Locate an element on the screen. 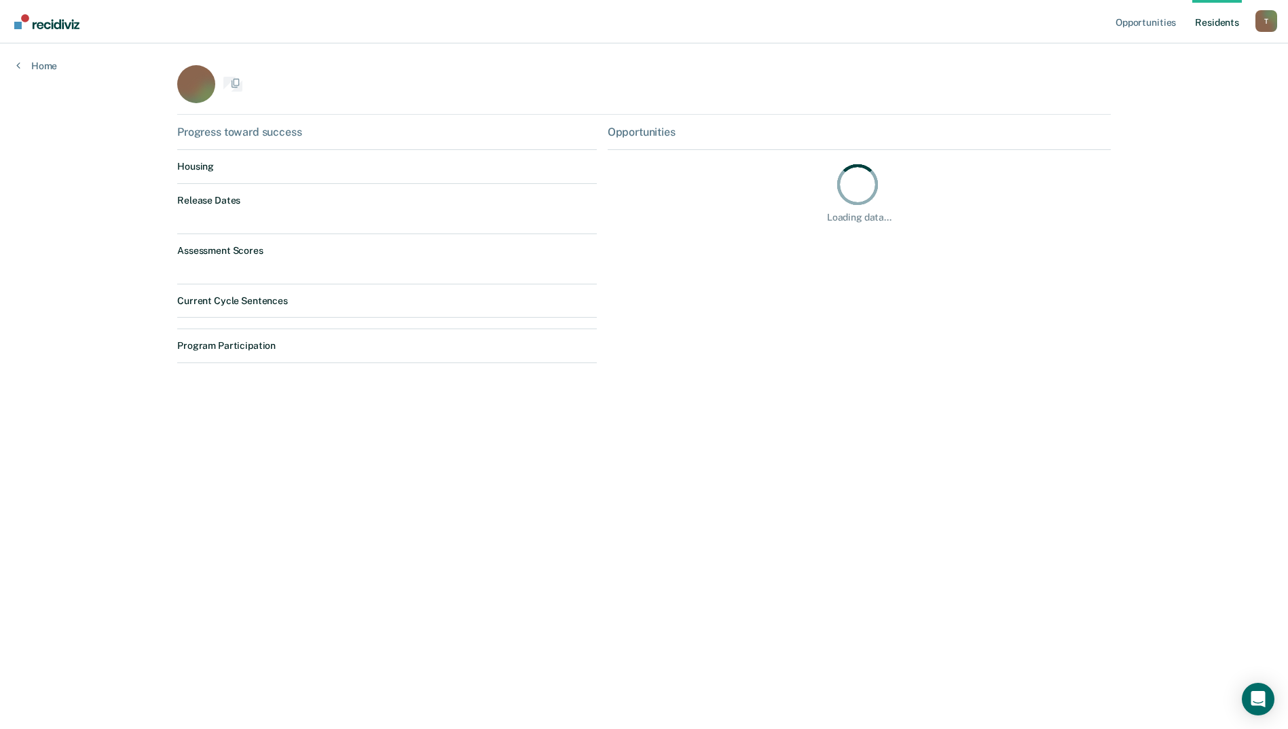 The height and width of the screenshot is (729, 1288). div: T is located at coordinates (1267, 21).